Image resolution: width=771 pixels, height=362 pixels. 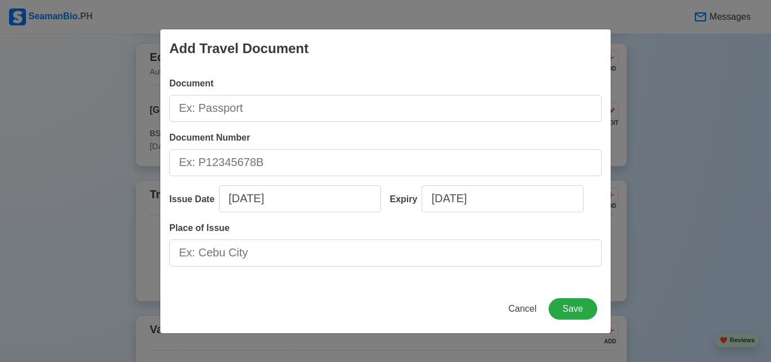 I want to click on input: Ex: P12345678B, so click(x=385, y=162).